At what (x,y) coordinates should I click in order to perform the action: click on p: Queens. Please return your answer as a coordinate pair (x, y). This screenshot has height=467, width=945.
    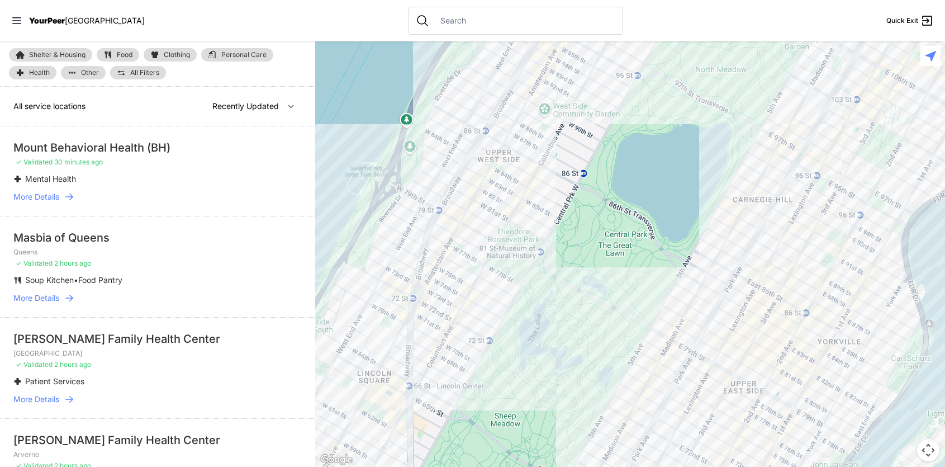
    Looking at the image, I should click on (158, 252).